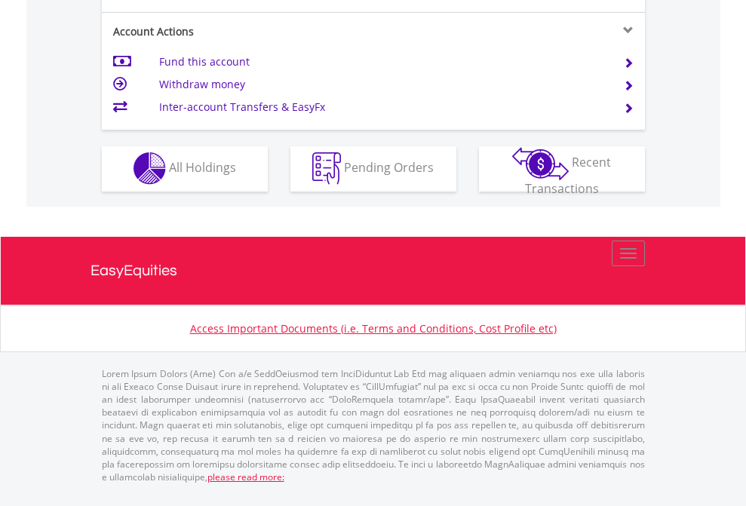  I want to click on a: please read more:, so click(246, 477).